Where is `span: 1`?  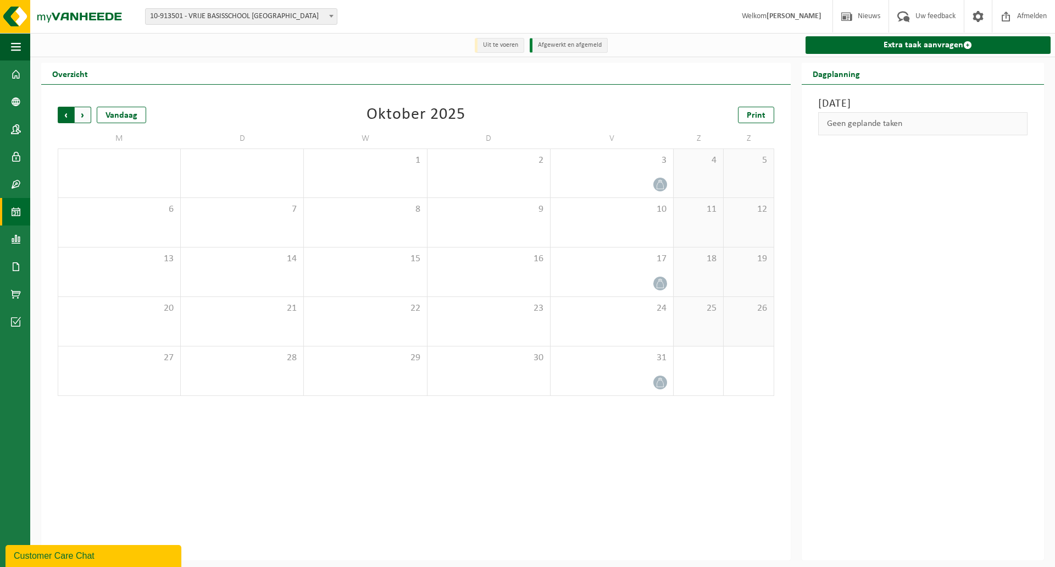
span: 1 is located at coordinates (365, 160).